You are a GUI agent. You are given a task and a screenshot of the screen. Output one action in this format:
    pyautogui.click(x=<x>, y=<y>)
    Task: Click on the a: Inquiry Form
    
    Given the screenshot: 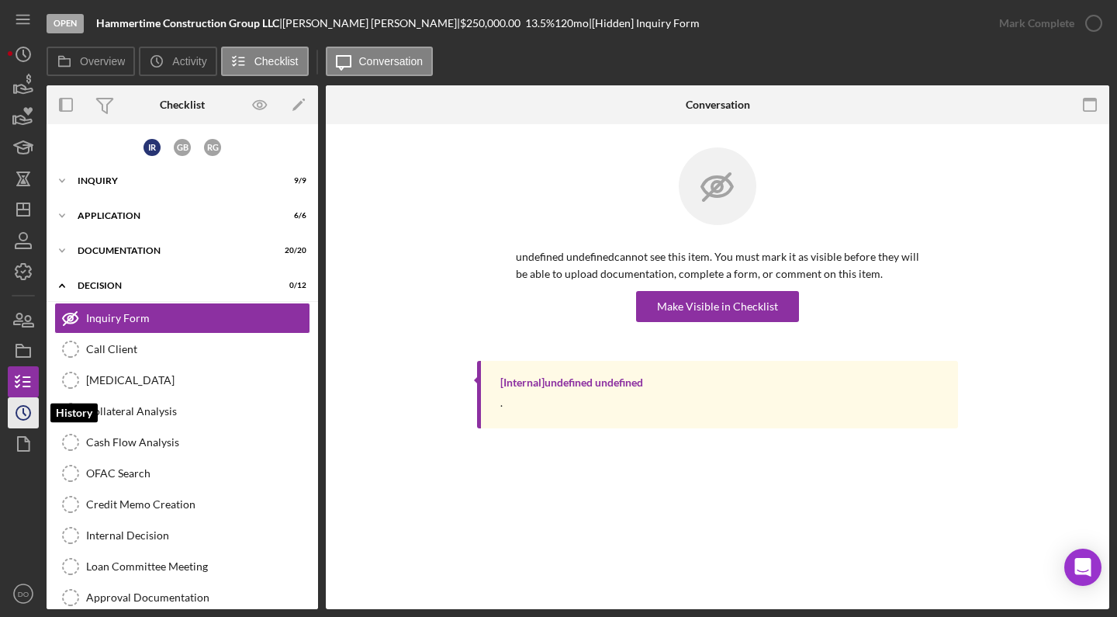 What is the action you would take?
    pyautogui.click(x=182, y=318)
    